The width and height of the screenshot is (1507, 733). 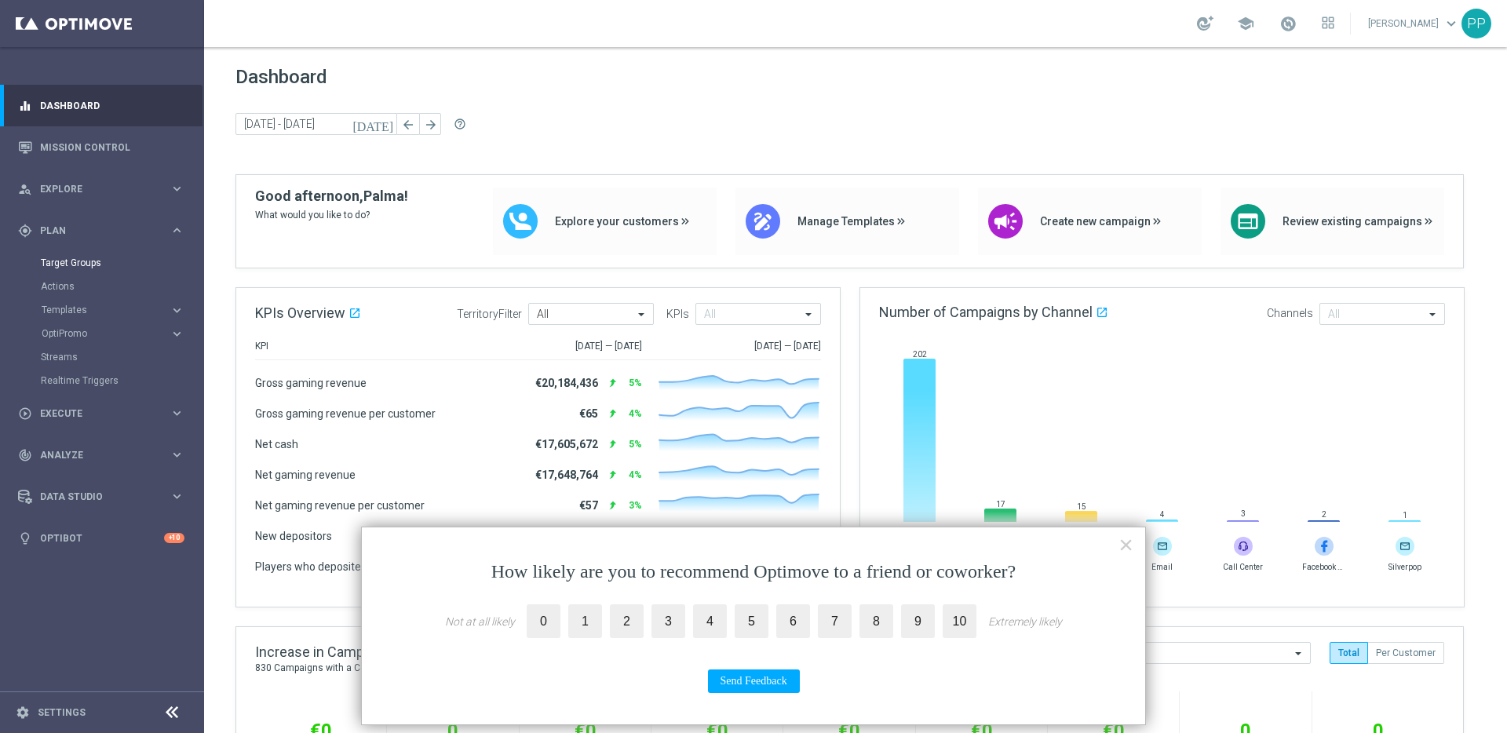 I want to click on button: lightbulb Optibot +10, so click(x=101, y=538).